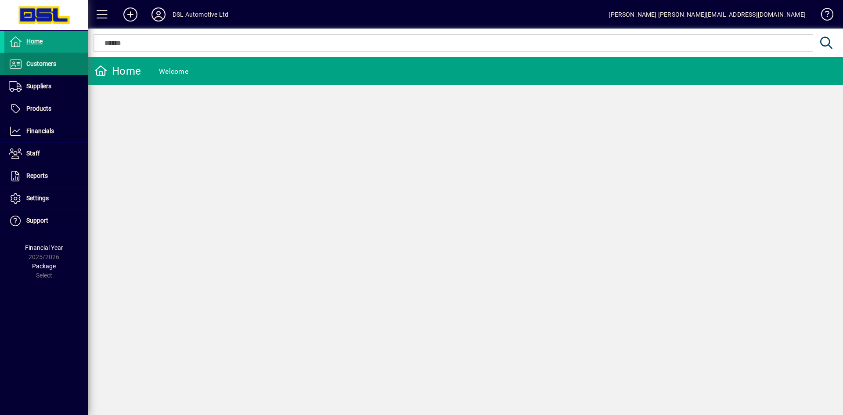 Image resolution: width=843 pixels, height=415 pixels. Describe the element at coordinates (46, 176) in the screenshot. I see `a: Reports` at that location.